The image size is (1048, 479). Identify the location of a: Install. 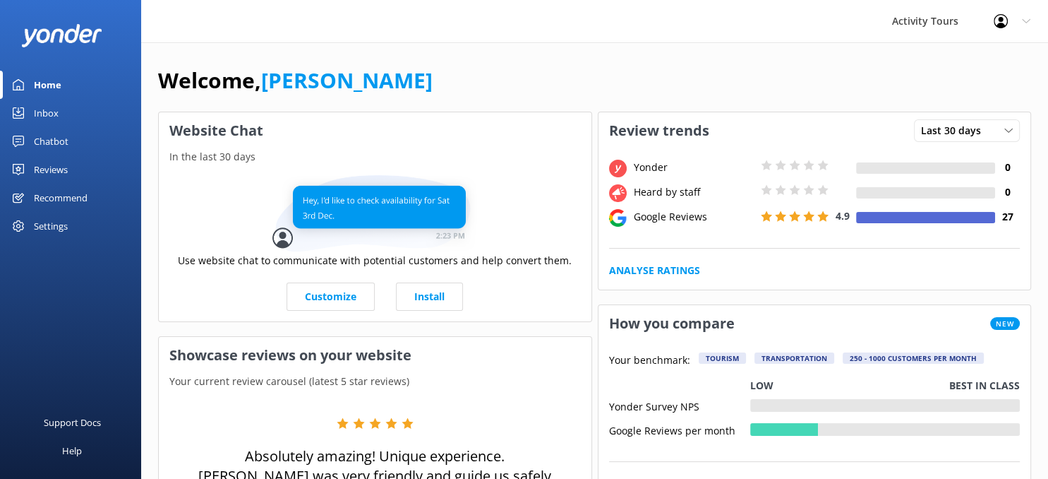
(429, 296).